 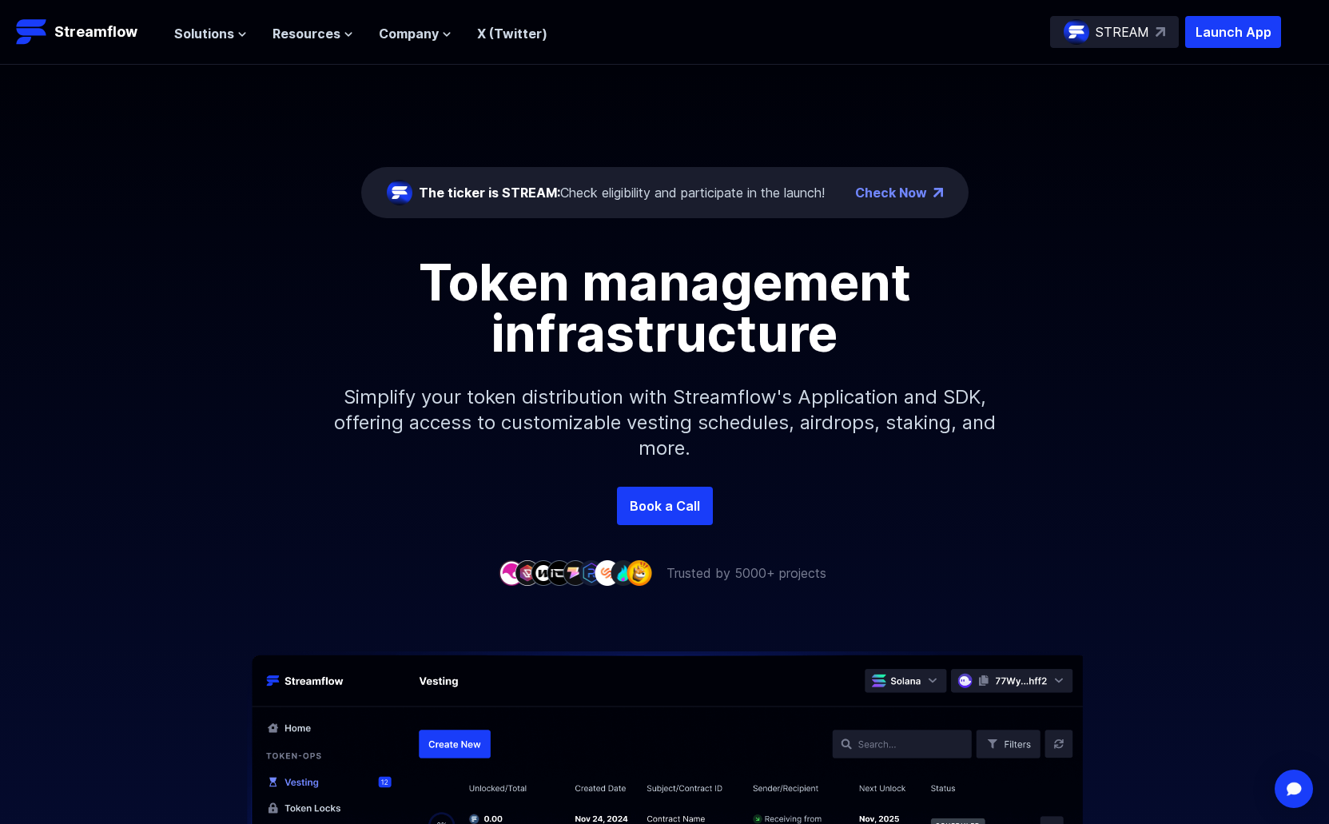 What do you see at coordinates (306, 34) in the screenshot?
I see `span: Resources` at bounding box center [306, 34].